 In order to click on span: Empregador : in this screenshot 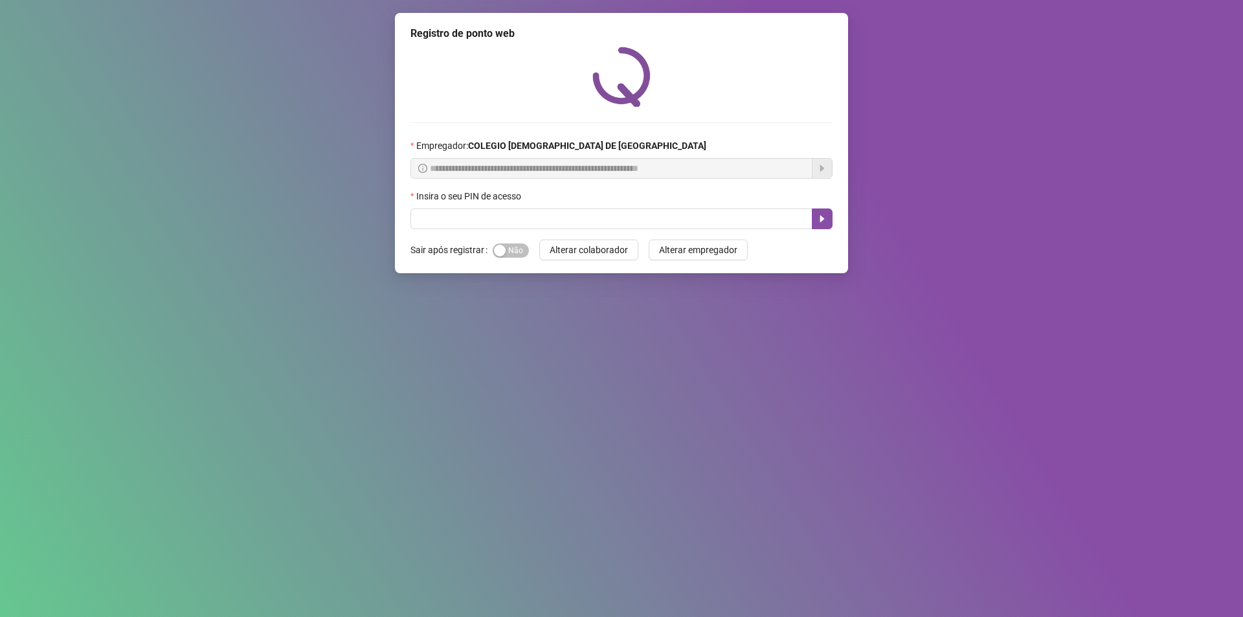, I will do `click(561, 146)`.